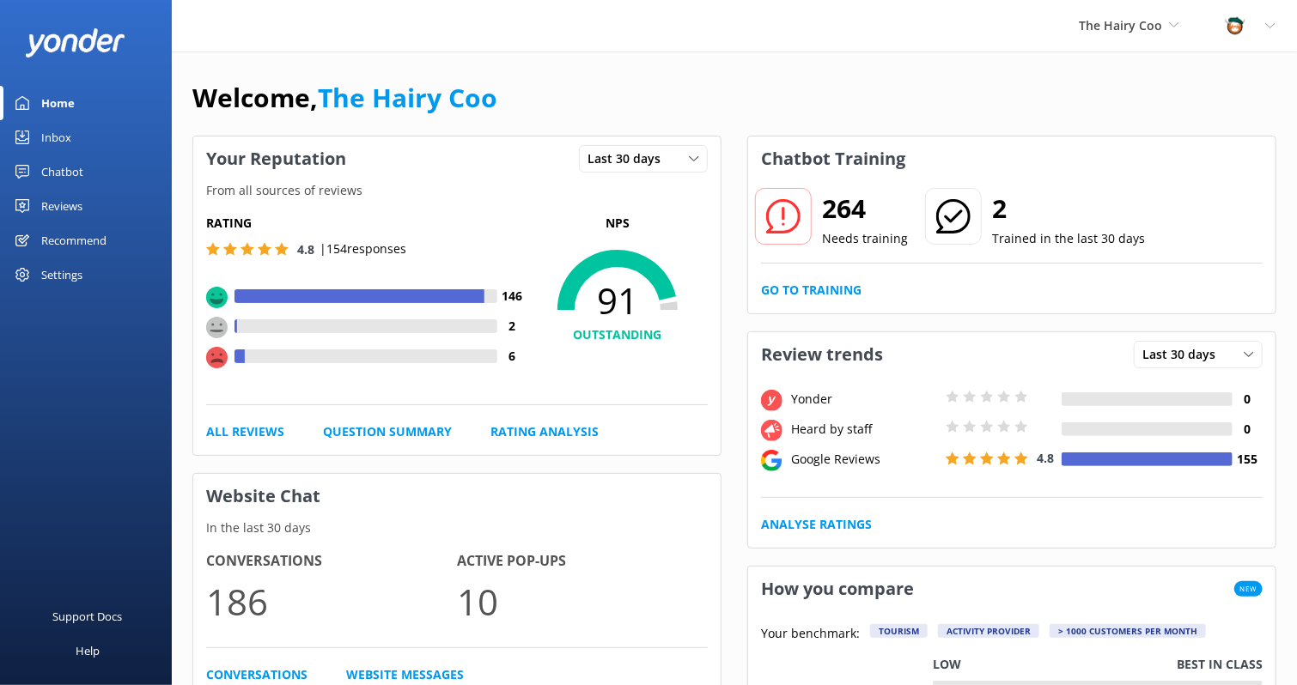 This screenshot has width=1297, height=685. Describe the element at coordinates (407, 97) in the screenshot. I see `a: The Hairy Coo` at that location.